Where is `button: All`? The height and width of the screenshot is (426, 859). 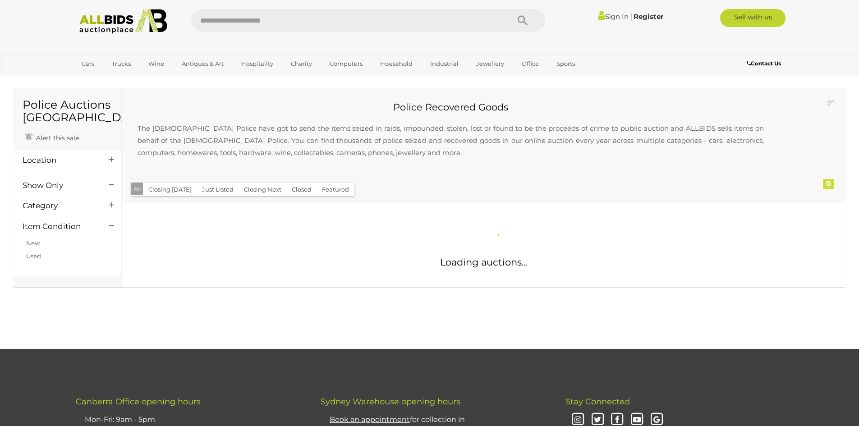
button: All is located at coordinates (137, 189).